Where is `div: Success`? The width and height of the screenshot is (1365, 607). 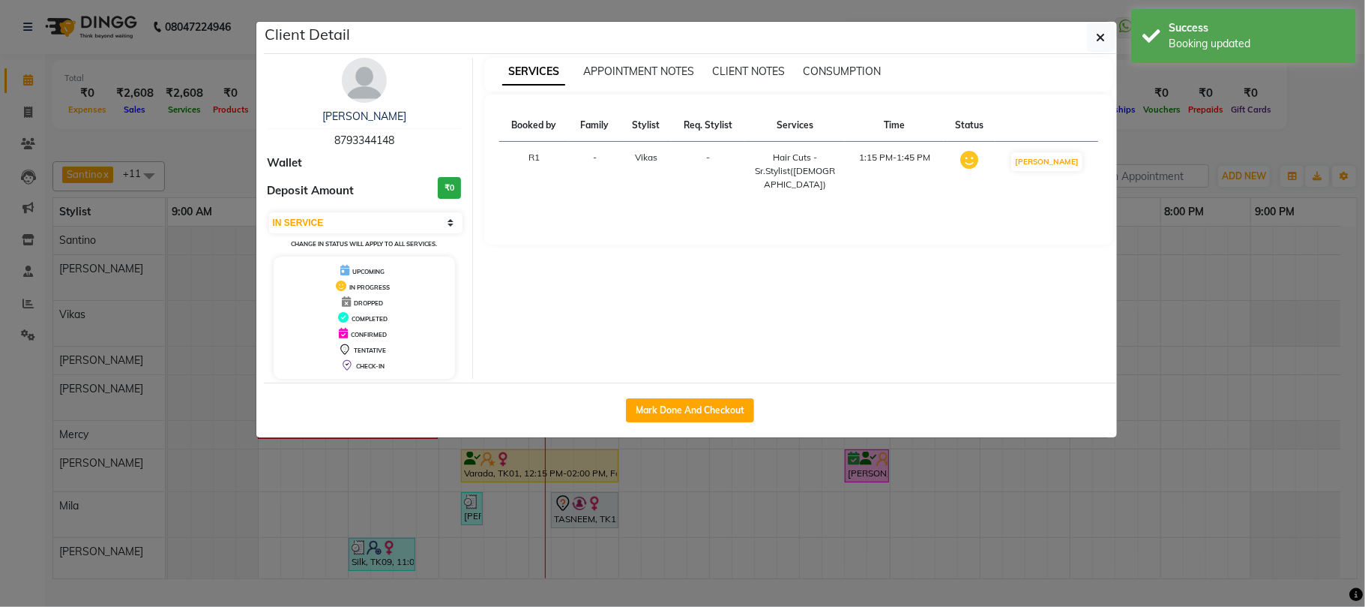 div: Success is located at coordinates (1257, 28).